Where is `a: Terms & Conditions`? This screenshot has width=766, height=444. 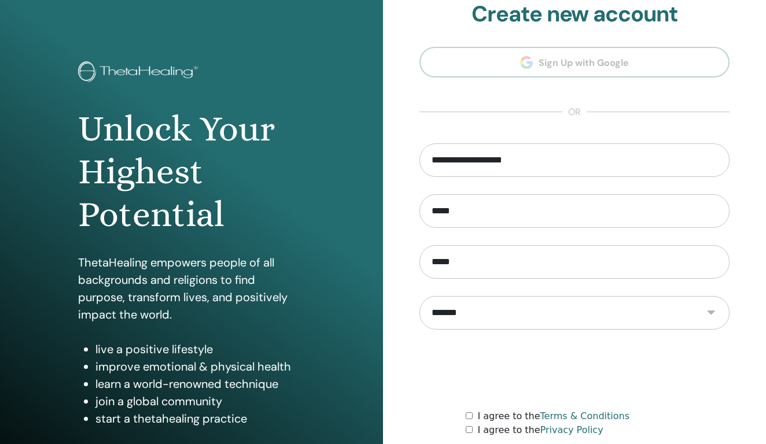 a: Terms & Conditions is located at coordinates (585, 416).